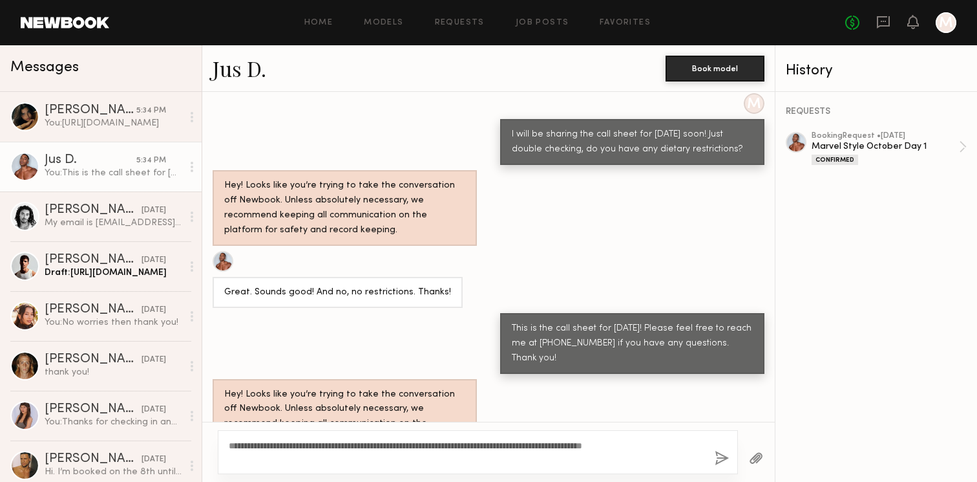  Describe the element at coordinates (113, 471) in the screenshot. I see `div: Hi. I’m booked on the 8th until 1pm` at that location.